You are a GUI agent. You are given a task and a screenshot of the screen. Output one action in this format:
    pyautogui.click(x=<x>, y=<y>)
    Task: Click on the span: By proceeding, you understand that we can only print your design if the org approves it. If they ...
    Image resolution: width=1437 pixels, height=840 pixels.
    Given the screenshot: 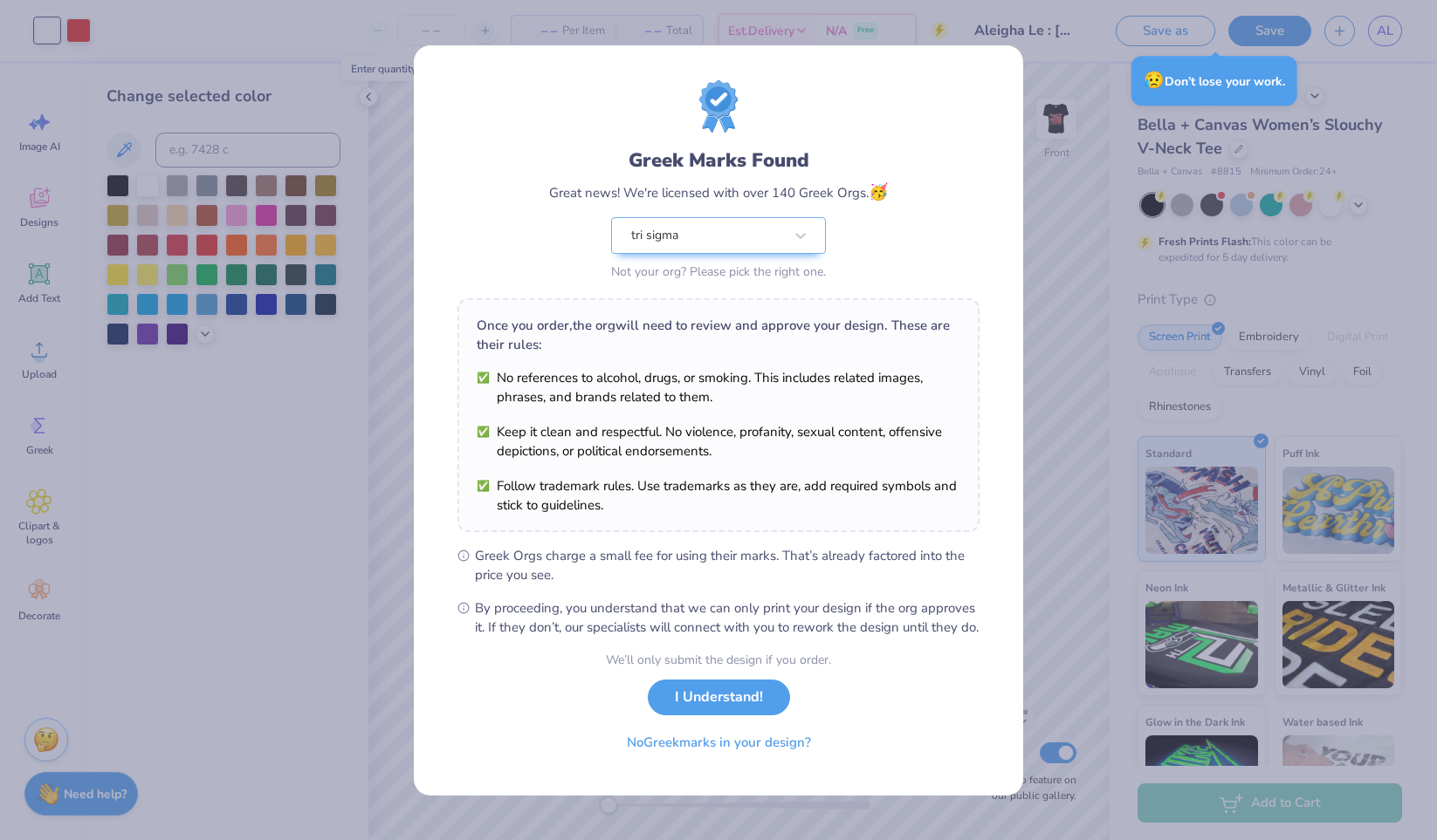 What is the action you would take?
    pyautogui.click(x=727, y=618)
    